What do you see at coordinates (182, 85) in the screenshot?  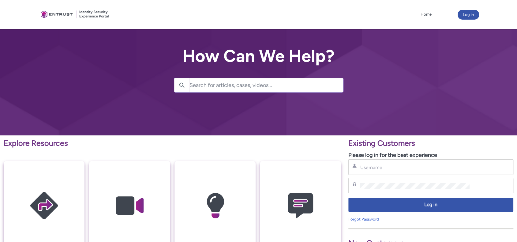 I see `button: Search` at bounding box center [182, 85].